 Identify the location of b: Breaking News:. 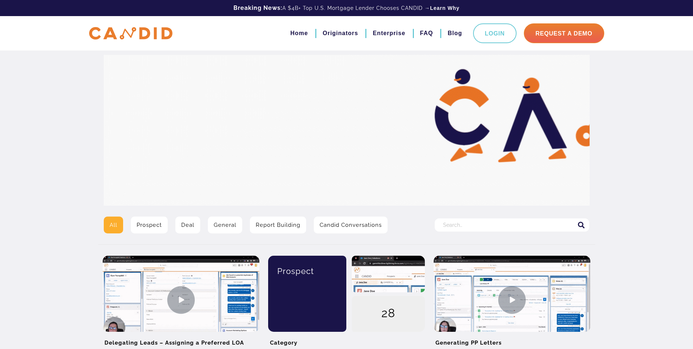
(258, 8).